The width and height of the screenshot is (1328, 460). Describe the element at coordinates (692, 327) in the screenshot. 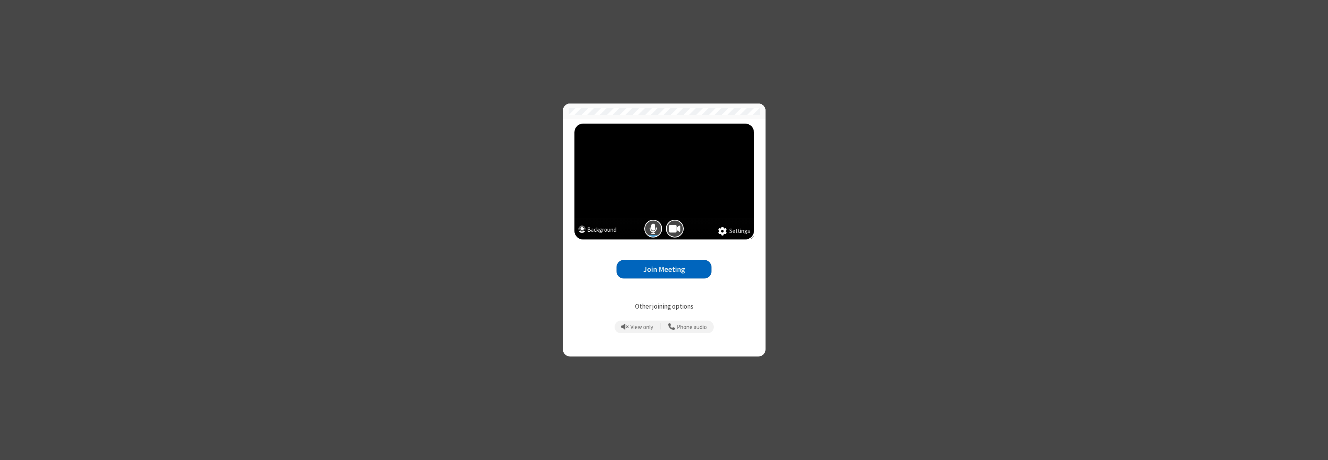

I see `span: Phone audio` at that location.